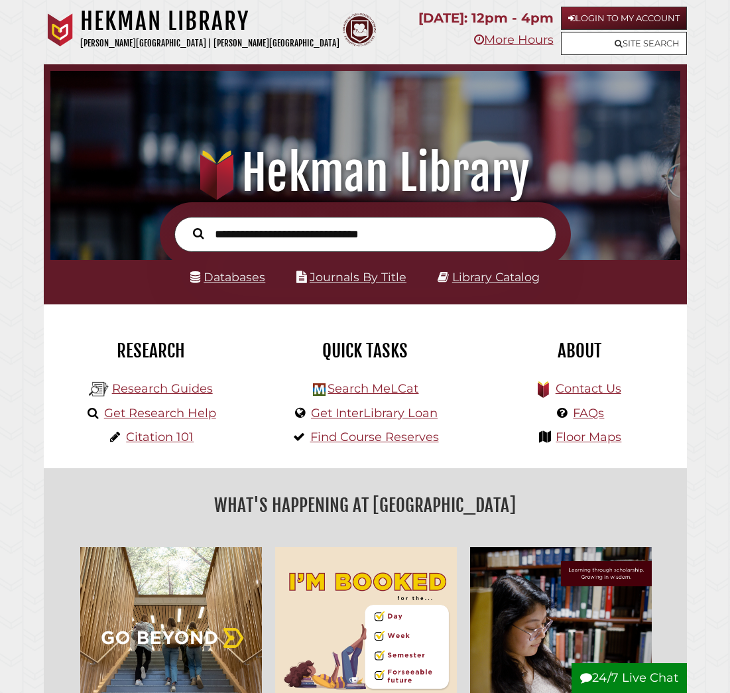  I want to click on a: Get Research Help, so click(160, 413).